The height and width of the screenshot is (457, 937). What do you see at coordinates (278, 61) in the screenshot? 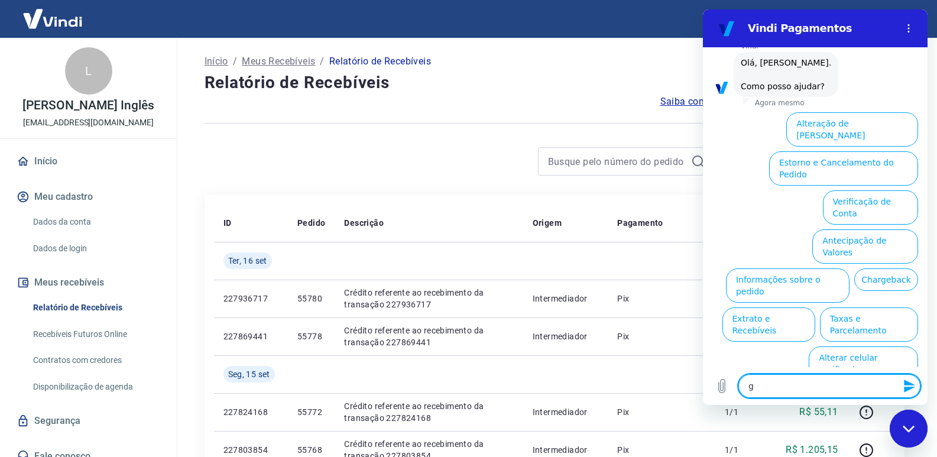
I see `a: Meus Recebíveis` at bounding box center [278, 61].